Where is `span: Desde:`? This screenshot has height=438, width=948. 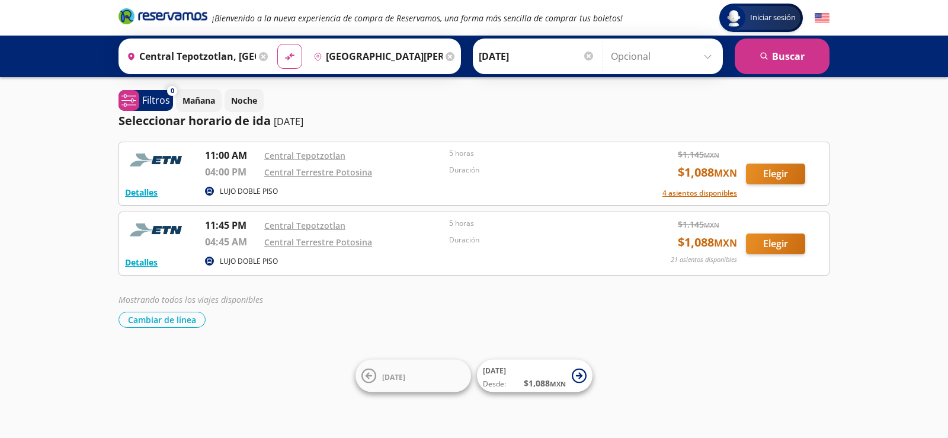 span: Desde: is located at coordinates (494, 384).